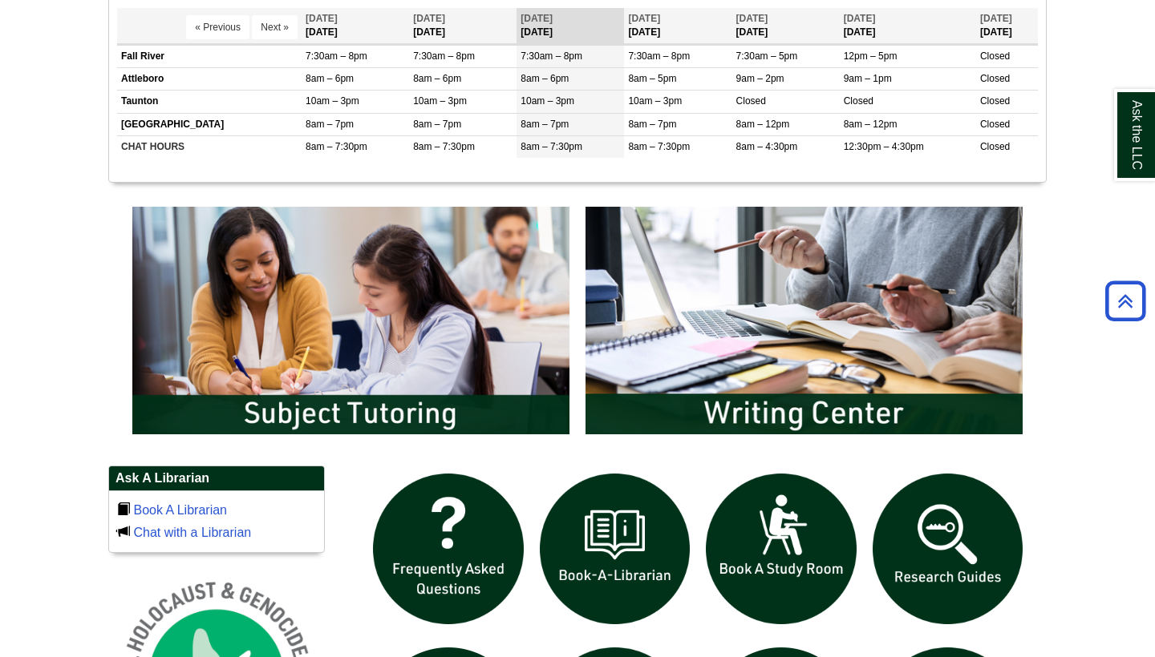  I want to click on img: Subject Tutoring Information, so click(350, 321).